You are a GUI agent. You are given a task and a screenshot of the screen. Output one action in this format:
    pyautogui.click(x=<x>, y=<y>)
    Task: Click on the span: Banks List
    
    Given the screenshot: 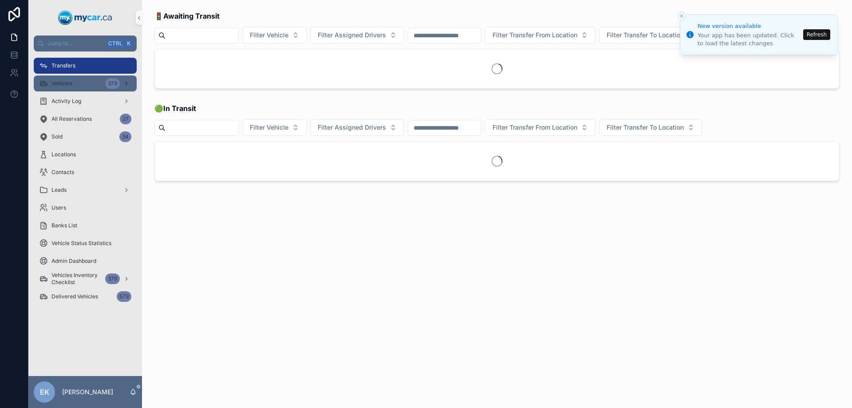 What is the action you would take?
    pyautogui.click(x=64, y=225)
    